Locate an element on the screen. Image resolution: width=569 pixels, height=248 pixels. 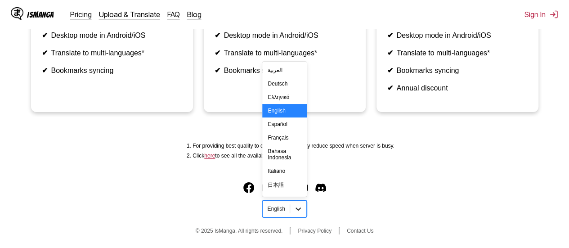
a: Pricing is located at coordinates (81, 14).